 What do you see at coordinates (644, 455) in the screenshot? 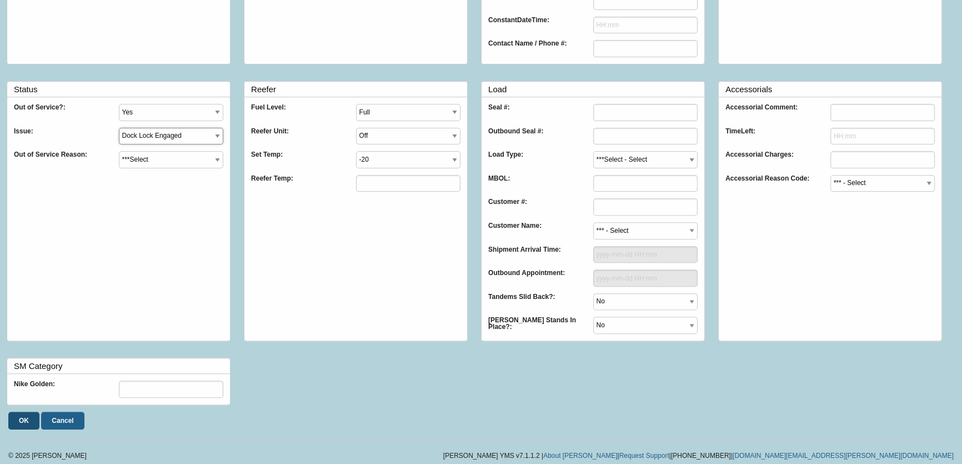
I see `a: Request Support` at bounding box center [644, 455].